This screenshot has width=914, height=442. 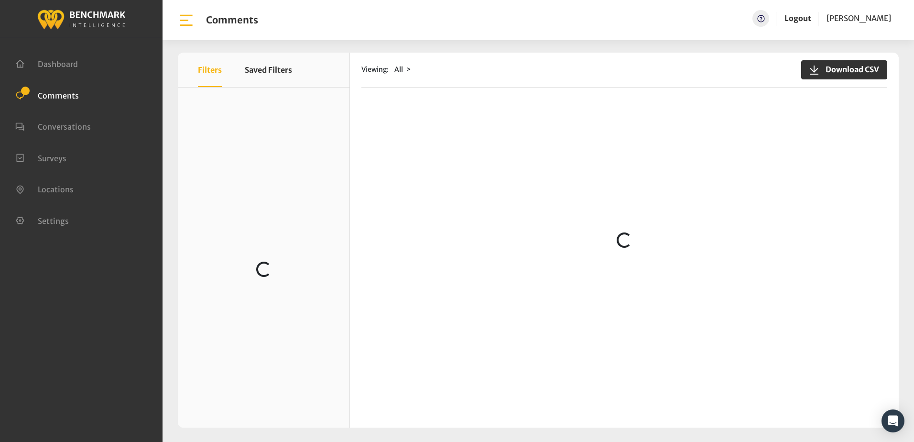 I want to click on span: Viewing:, so click(x=375, y=69).